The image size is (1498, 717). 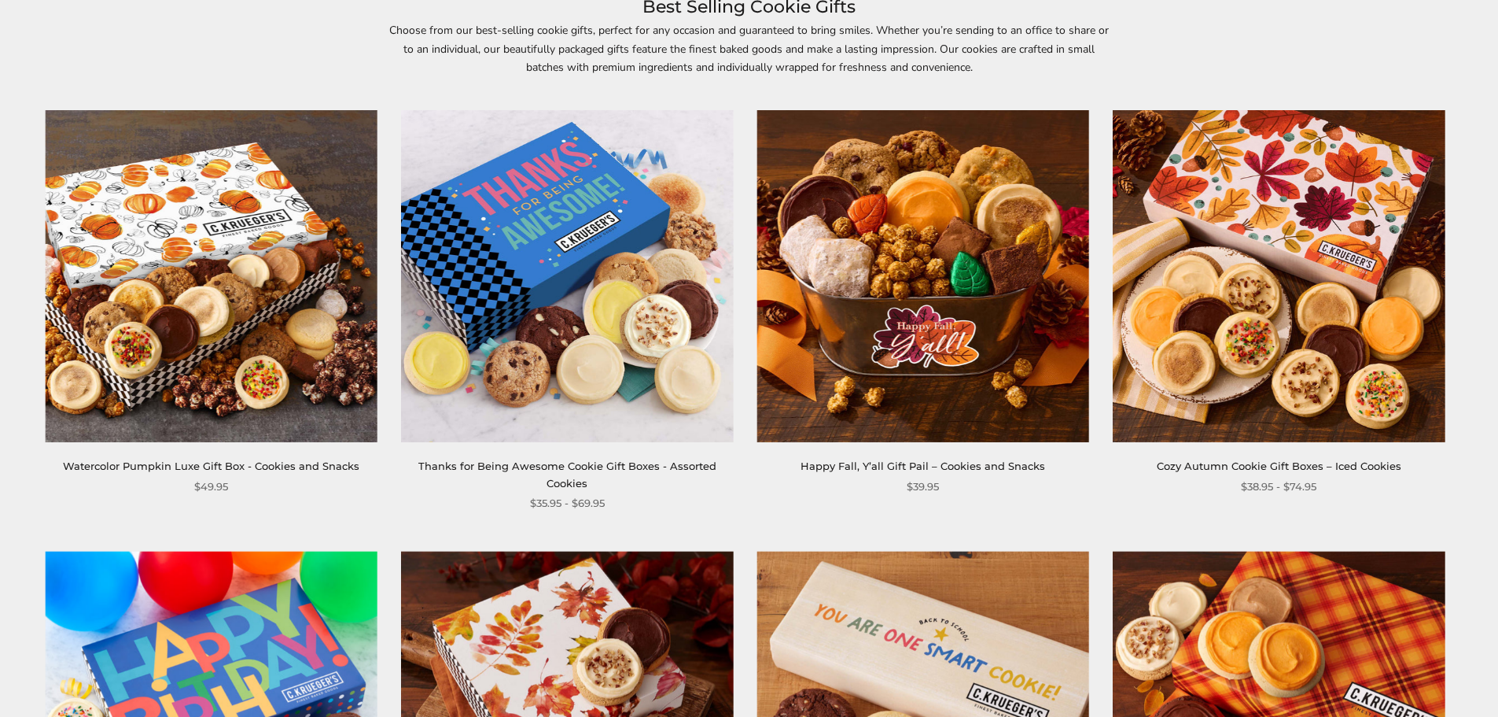 I want to click on span: $49.95, so click(x=211, y=486).